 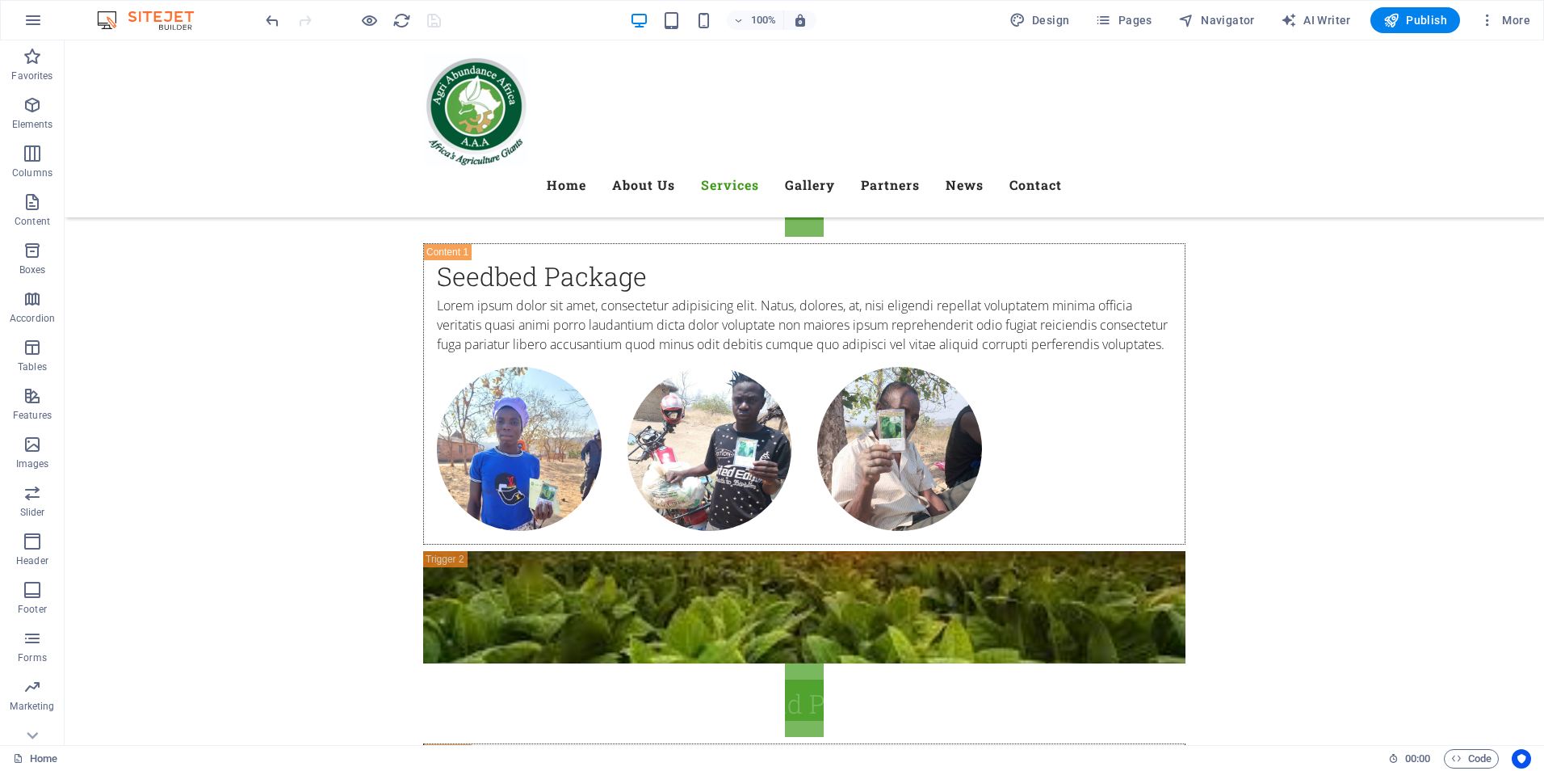 What do you see at coordinates (1417, 758) in the screenshot?
I see `span: 00 00` at bounding box center [1417, 758].